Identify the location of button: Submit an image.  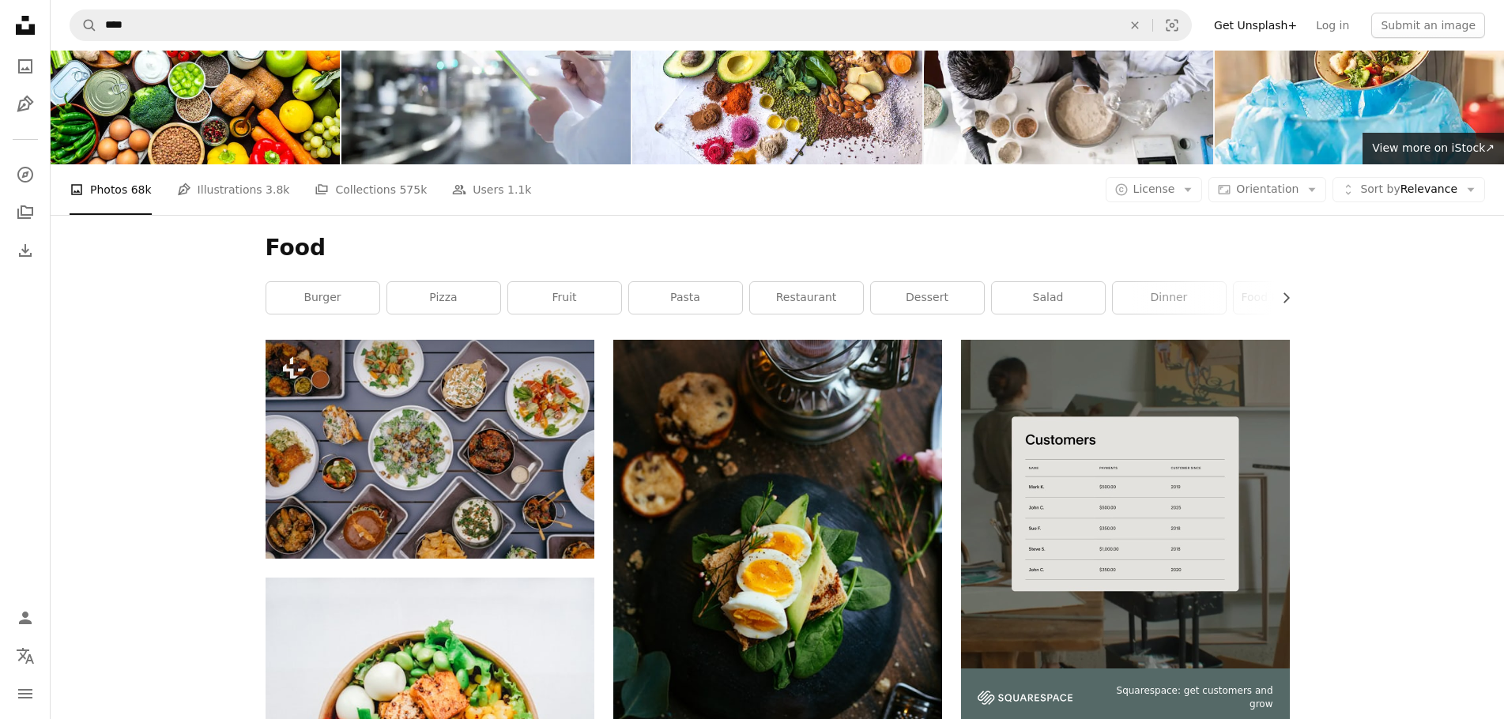
(1428, 25).